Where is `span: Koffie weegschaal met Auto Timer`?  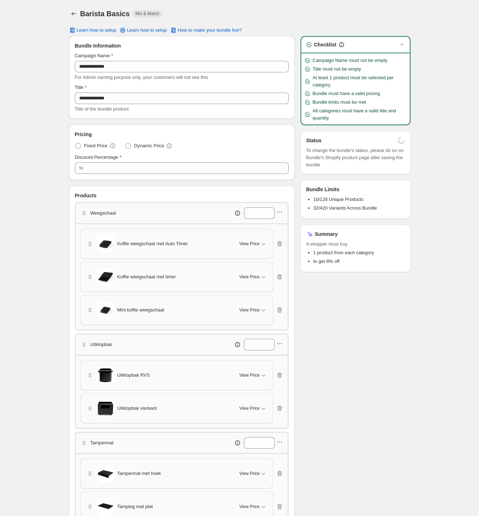 span: Koffie weegschaal met Auto Timer is located at coordinates (153, 244).